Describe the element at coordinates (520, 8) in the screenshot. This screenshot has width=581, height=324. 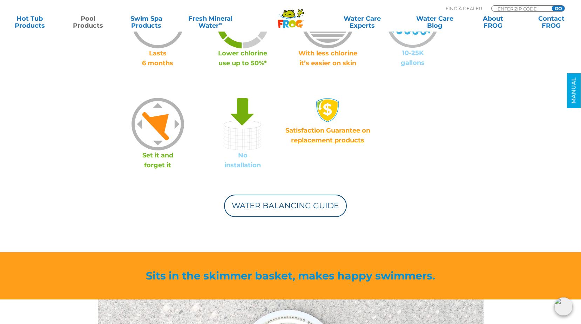
I see `input: Zip Code Form` at that location.